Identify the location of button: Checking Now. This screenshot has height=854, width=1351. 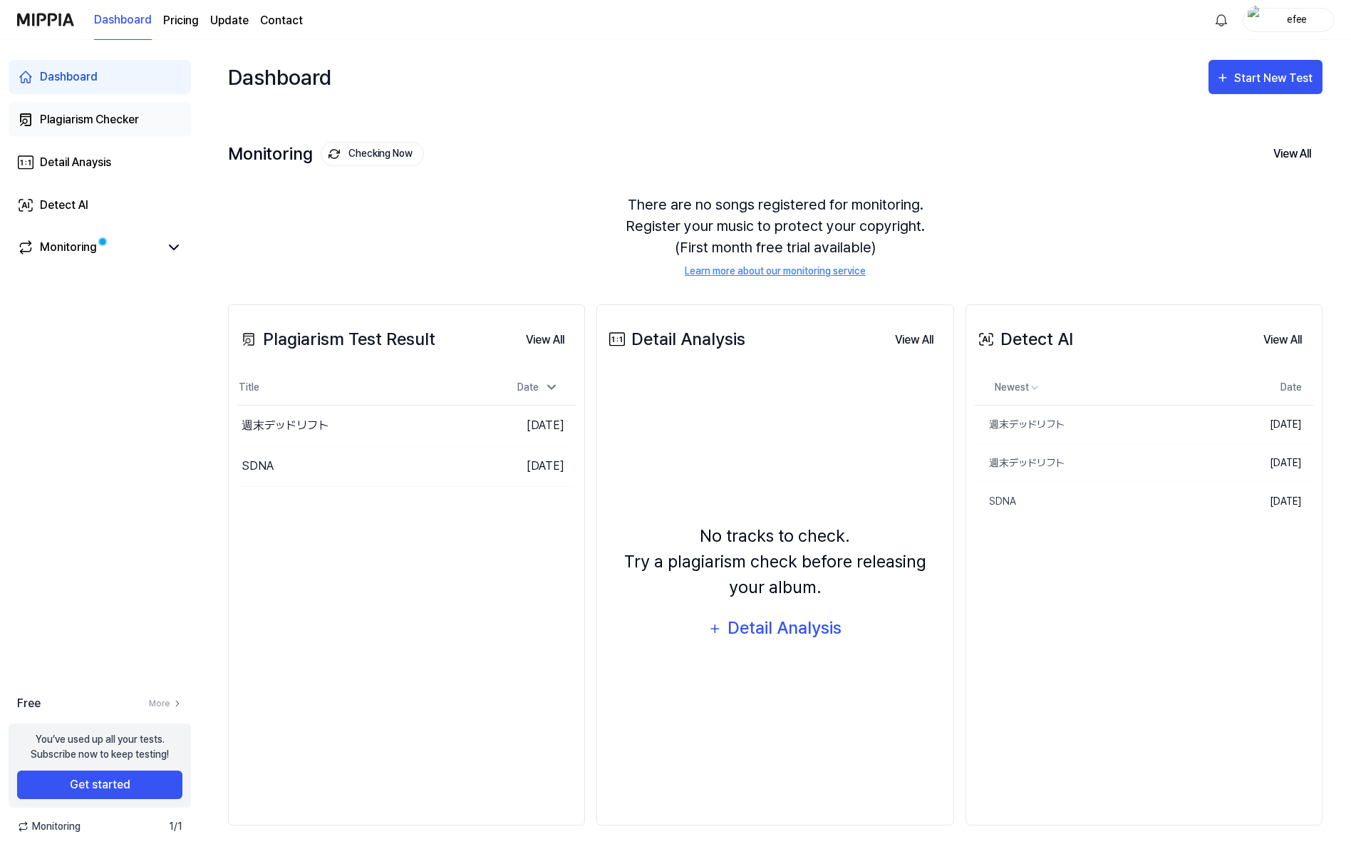
(372, 154).